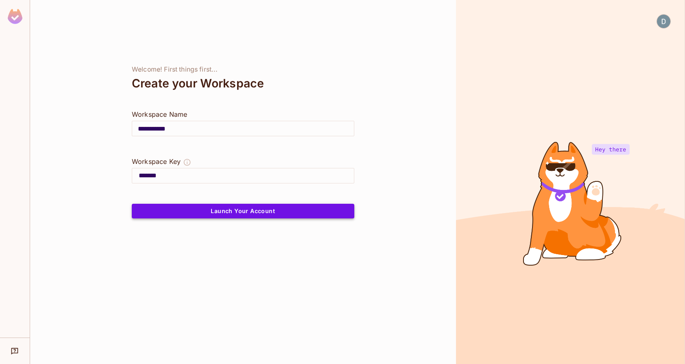 Image resolution: width=685 pixels, height=364 pixels. Describe the element at coordinates (664, 21) in the screenshot. I see `img: Daniel Kokotov` at that location.